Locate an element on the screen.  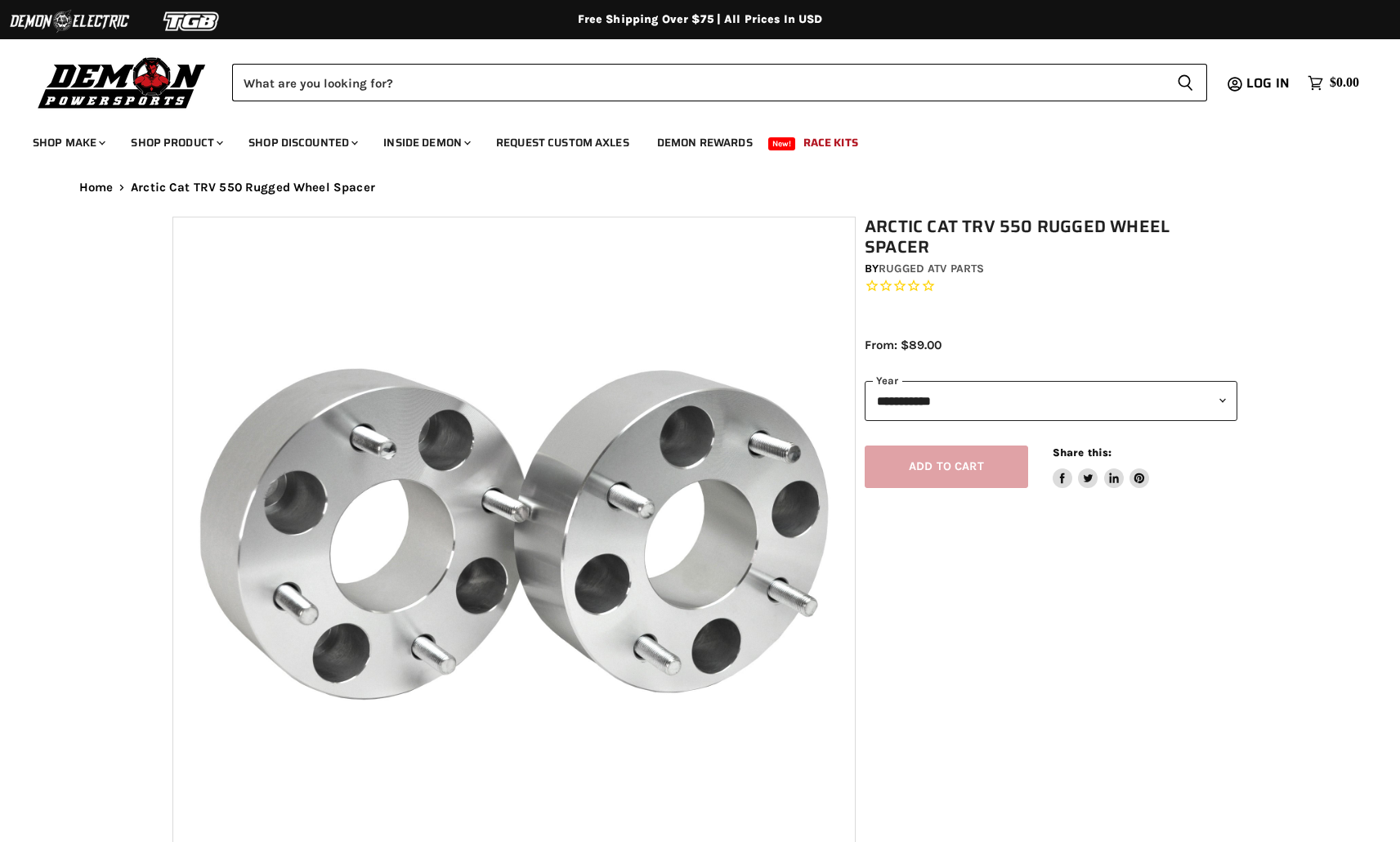
a: Request Custom Axles is located at coordinates (562, 142).